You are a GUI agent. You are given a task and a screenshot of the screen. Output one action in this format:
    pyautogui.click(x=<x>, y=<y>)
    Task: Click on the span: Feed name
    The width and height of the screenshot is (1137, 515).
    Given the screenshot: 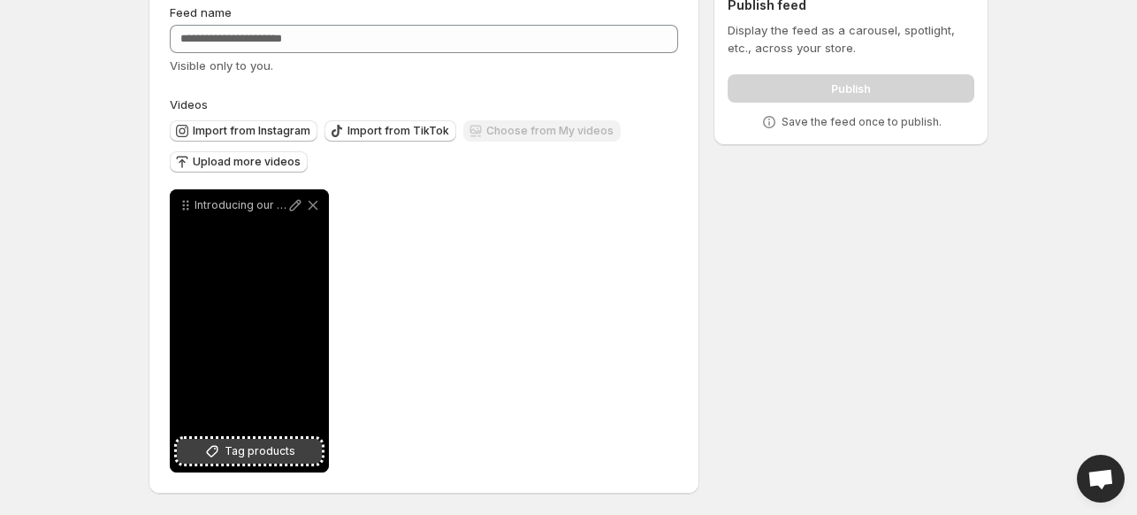 What is the action you would take?
    pyautogui.click(x=201, y=12)
    